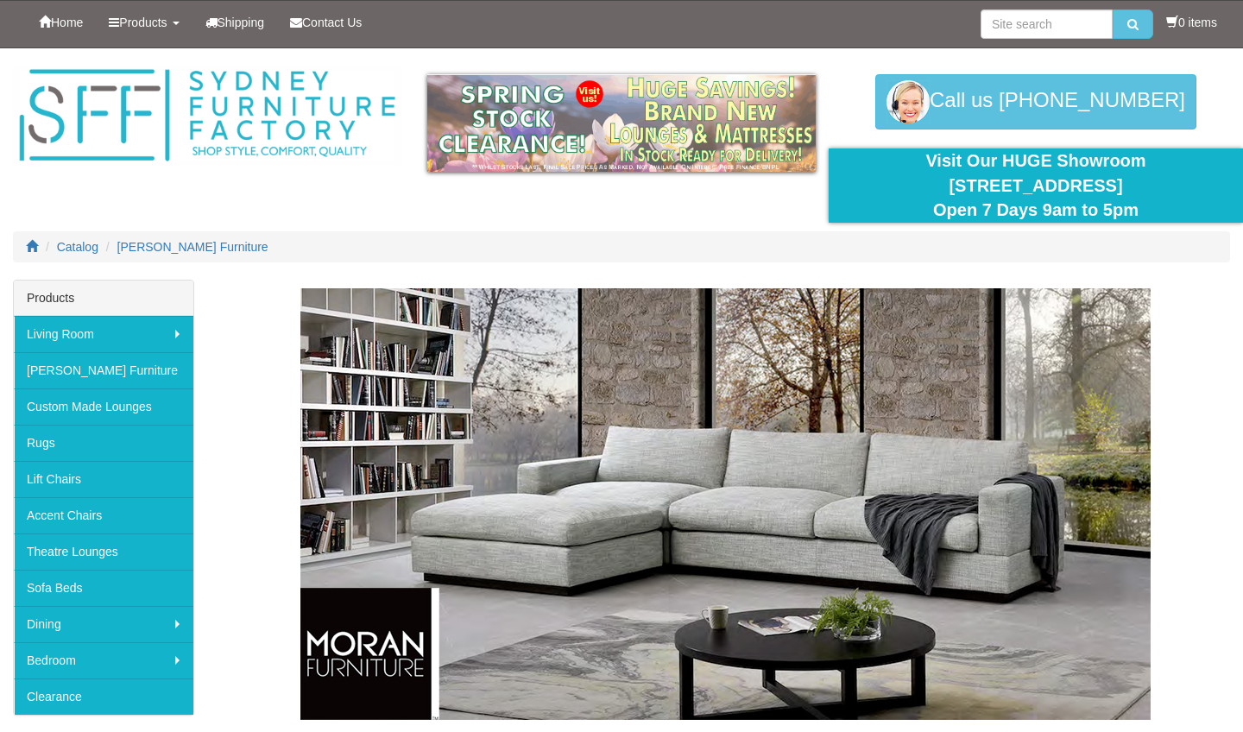 This screenshot has width=1243, height=732. I want to click on span: Contact Us, so click(332, 22).